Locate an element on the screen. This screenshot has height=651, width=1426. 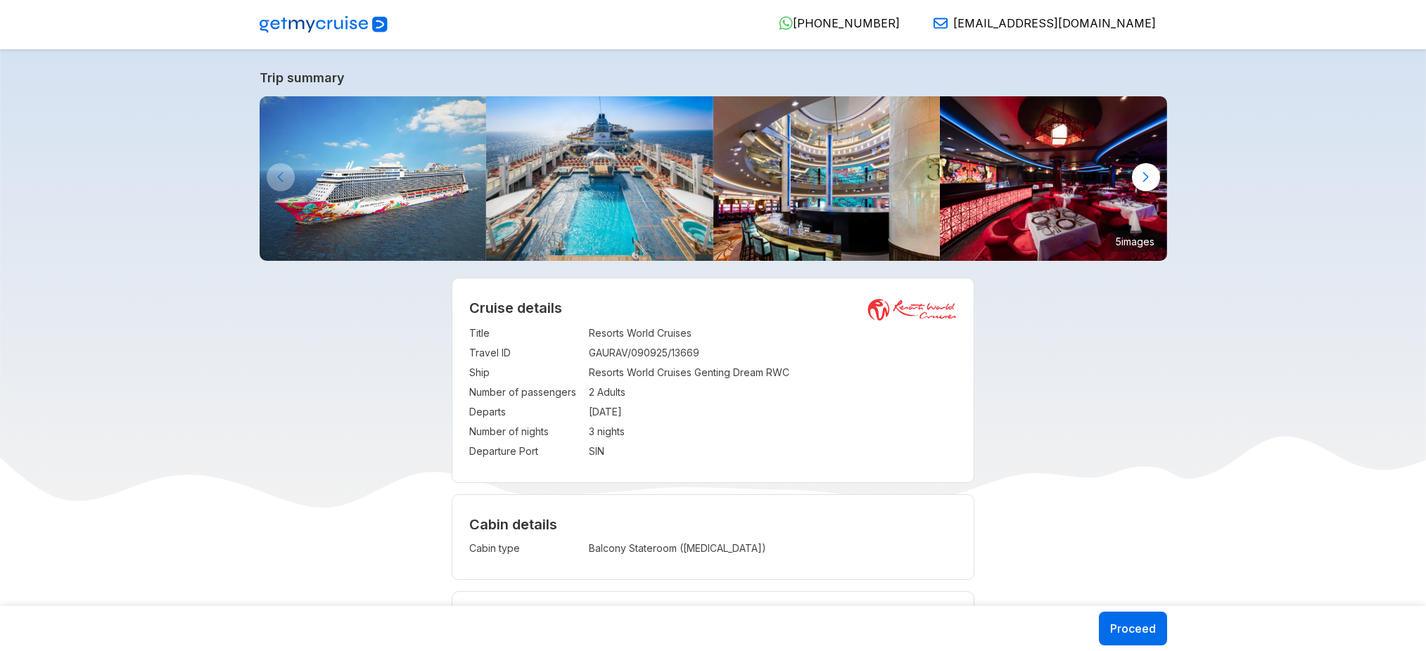
td: 3 nights is located at coordinates (772, 432).